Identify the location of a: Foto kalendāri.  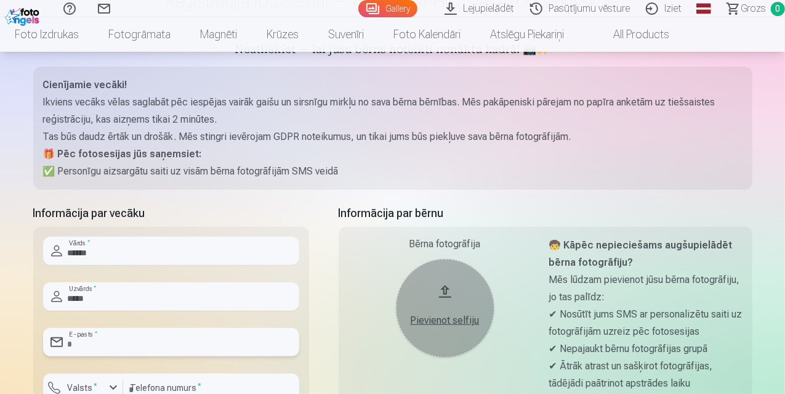
(427, 34).